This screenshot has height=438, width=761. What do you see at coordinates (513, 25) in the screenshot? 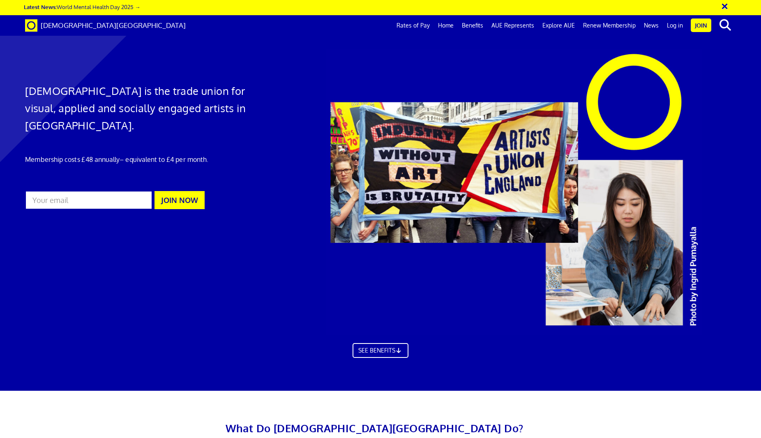
I see `a: AUE Represents` at bounding box center [513, 25].